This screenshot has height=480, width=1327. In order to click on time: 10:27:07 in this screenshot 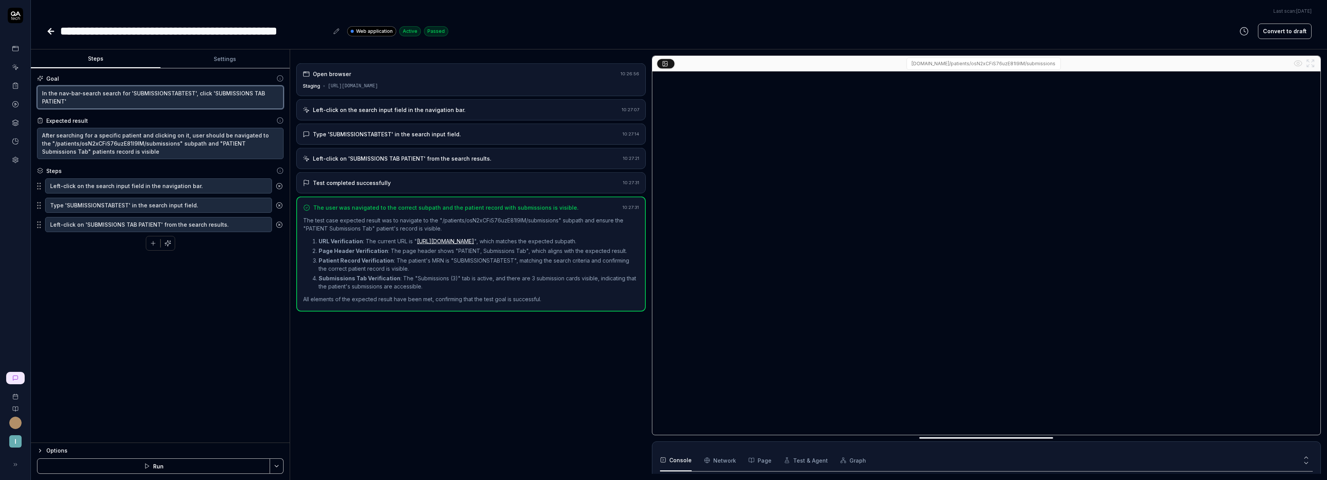, I will do `click(631, 110)`.